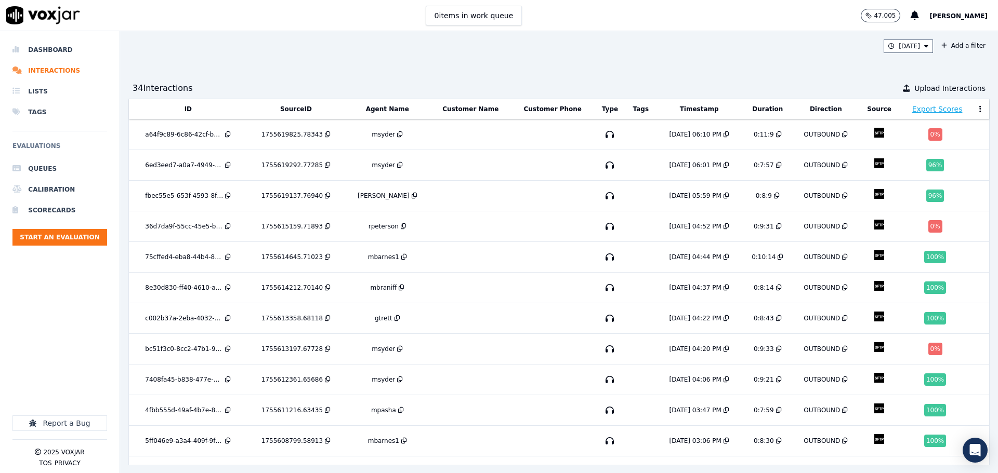 The image size is (998, 473). What do you see at coordinates (60, 169) in the screenshot?
I see `li: Queues` at bounding box center [60, 169].